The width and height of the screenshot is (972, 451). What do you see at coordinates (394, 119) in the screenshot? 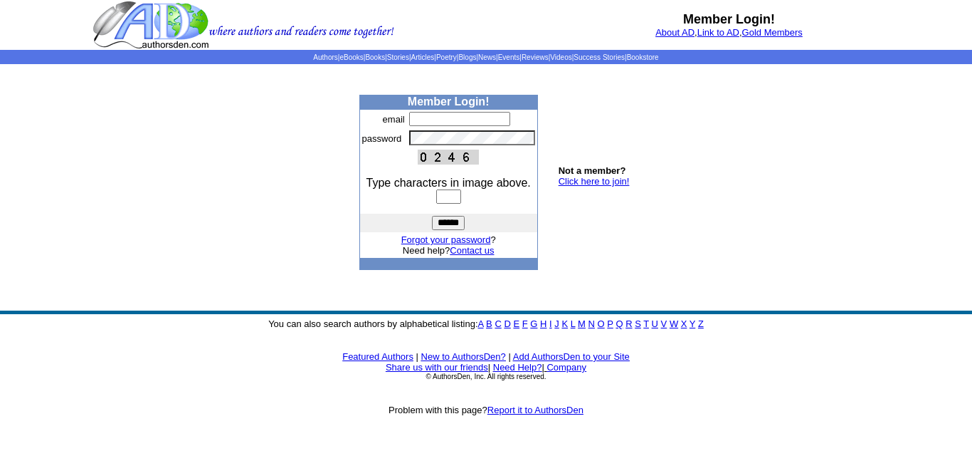
I see `font: email` at bounding box center [394, 119].